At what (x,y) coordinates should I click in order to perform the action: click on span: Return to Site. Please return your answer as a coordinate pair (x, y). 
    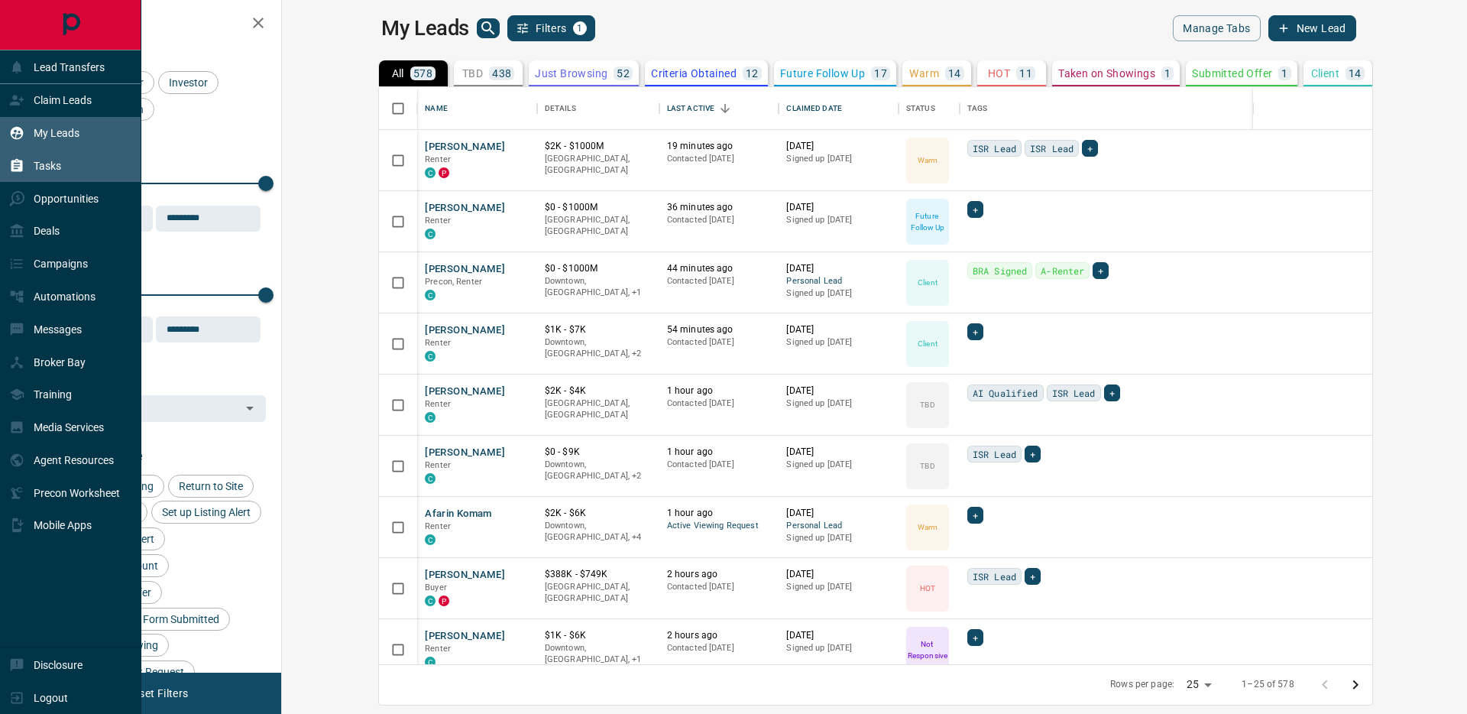
    Looking at the image, I should click on (211, 486).